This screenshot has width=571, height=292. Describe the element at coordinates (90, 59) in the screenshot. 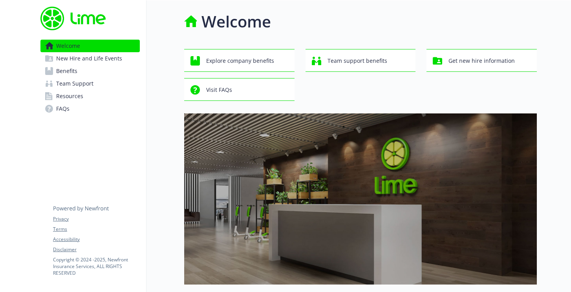

I see `a: New Hire and Life Events` at that location.